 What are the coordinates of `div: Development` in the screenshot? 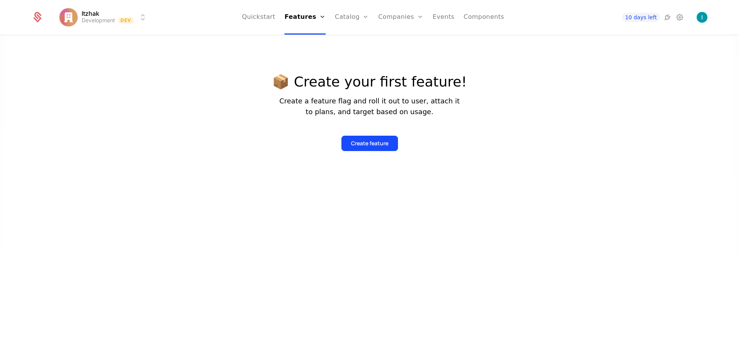 It's located at (98, 20).